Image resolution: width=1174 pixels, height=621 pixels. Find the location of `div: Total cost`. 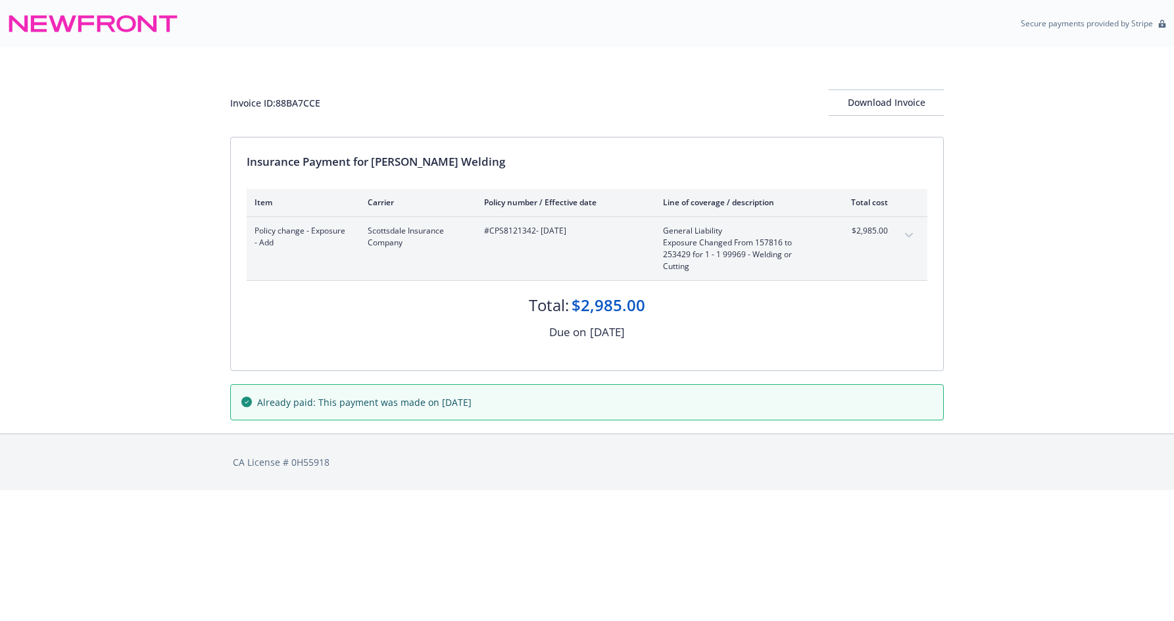

div: Total cost is located at coordinates (863, 202).